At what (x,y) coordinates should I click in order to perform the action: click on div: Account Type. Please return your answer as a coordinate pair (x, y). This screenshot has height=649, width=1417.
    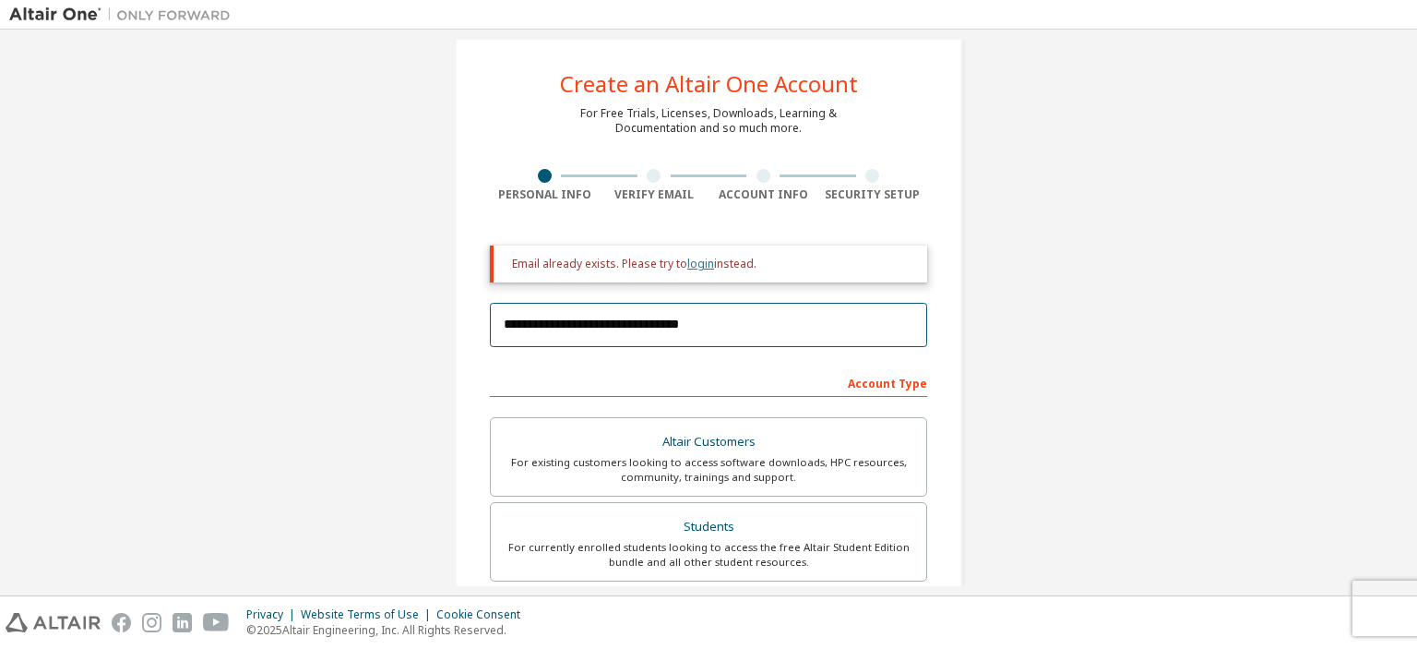
    Looking at the image, I should click on (709, 382).